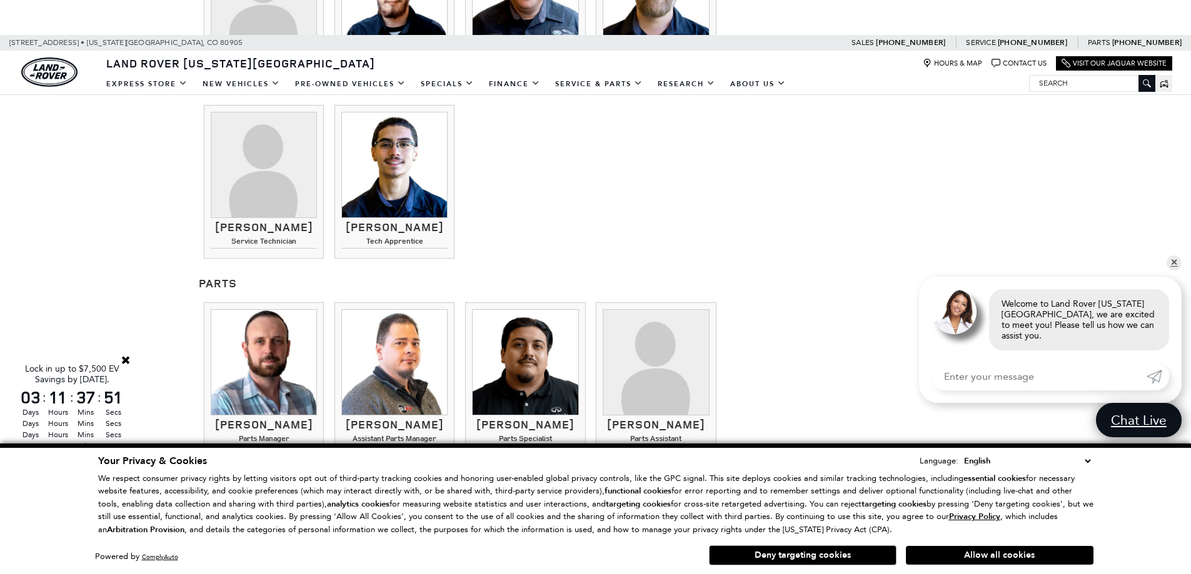  I want to click on img: Tara Davis, so click(656, 363).